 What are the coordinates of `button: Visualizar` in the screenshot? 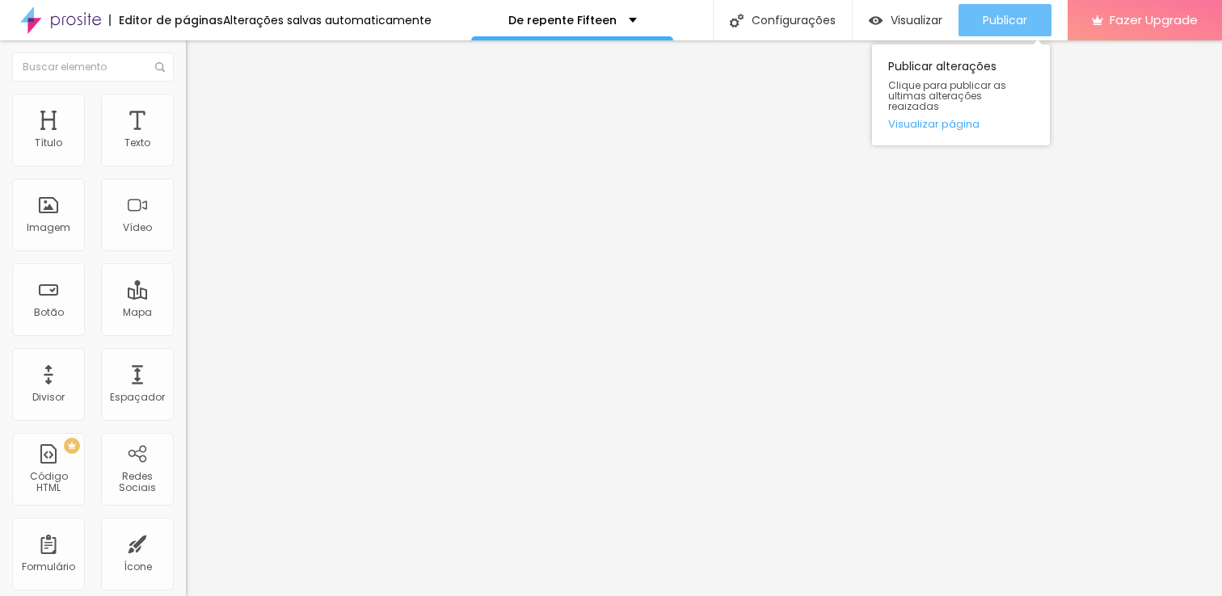 It's located at (905, 20).